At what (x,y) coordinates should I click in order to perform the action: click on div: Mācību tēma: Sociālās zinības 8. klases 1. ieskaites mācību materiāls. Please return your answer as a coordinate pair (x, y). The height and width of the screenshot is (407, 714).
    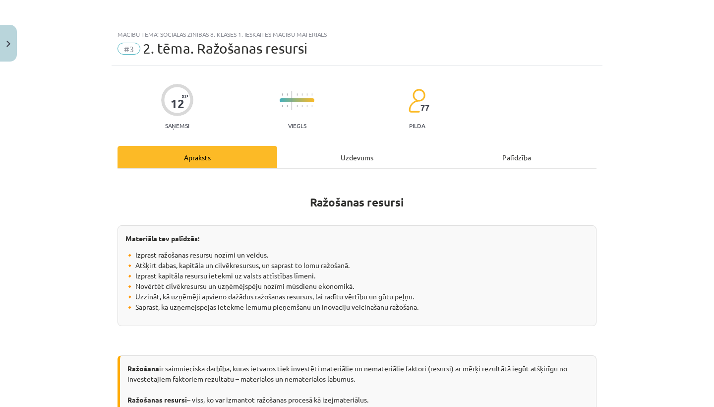
    Looking at the image, I should click on (357, 34).